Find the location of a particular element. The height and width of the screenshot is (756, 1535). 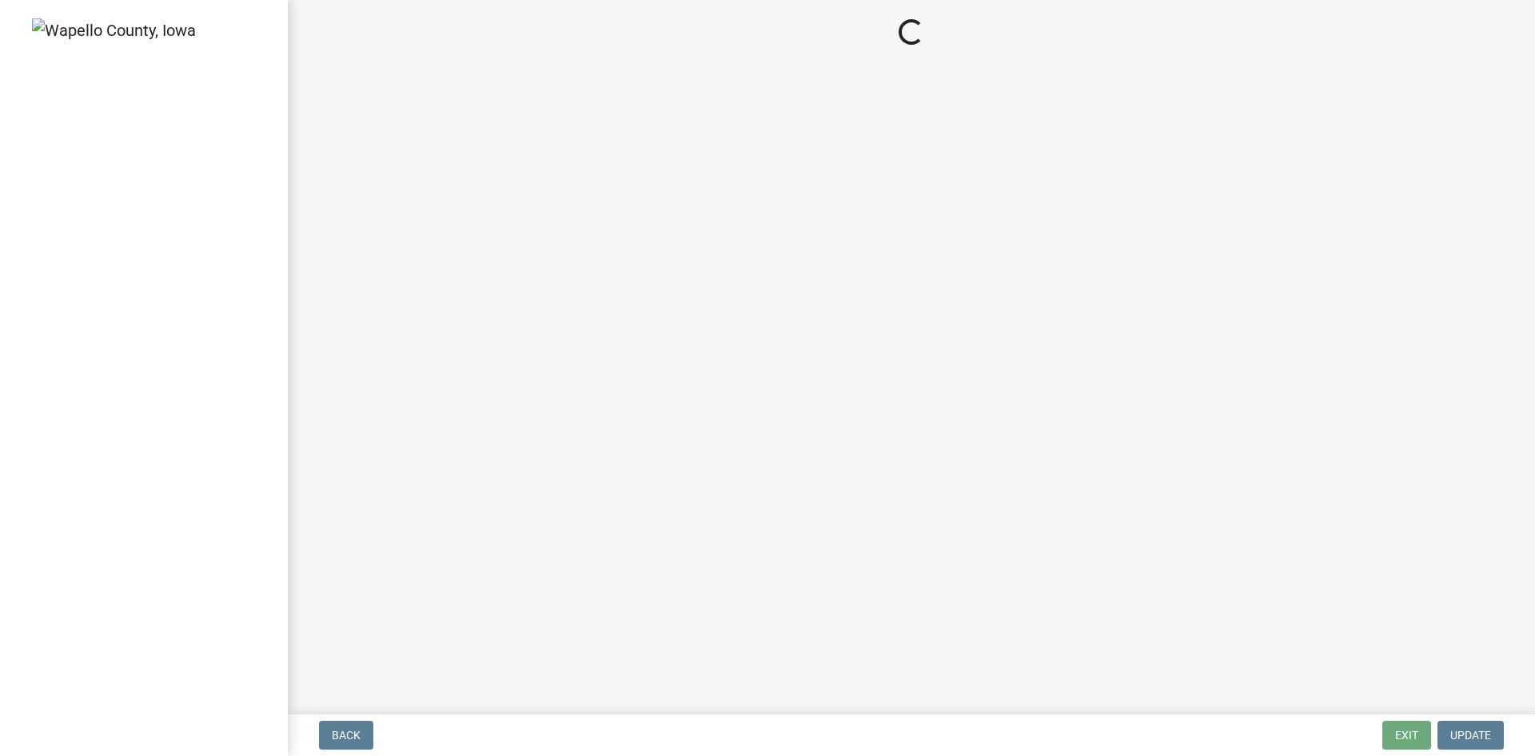

button: Back is located at coordinates (346, 735).